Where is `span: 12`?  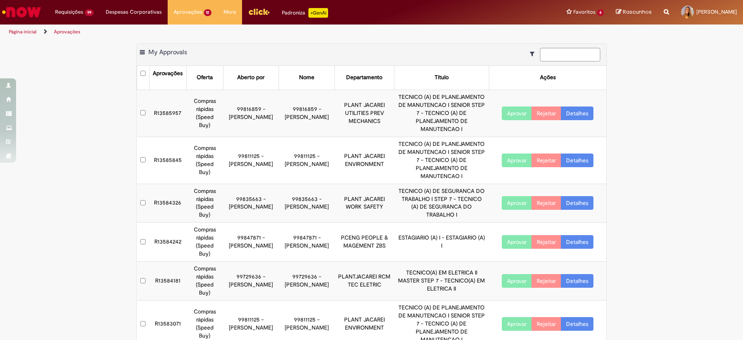
span: 12 is located at coordinates (208, 12).